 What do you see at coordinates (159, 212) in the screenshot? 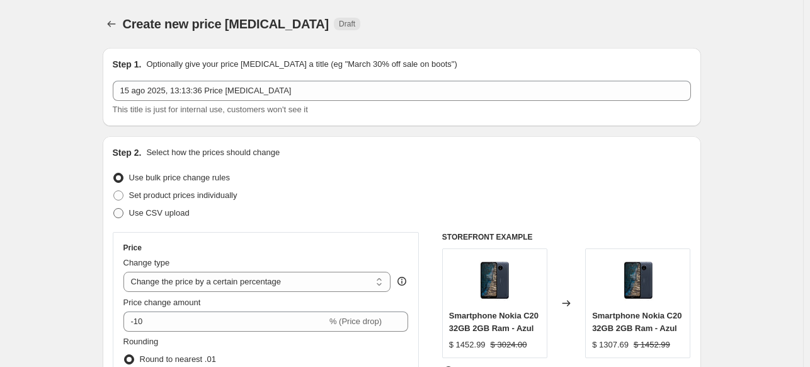
I see `span: Use CSV upload` at bounding box center [159, 212].